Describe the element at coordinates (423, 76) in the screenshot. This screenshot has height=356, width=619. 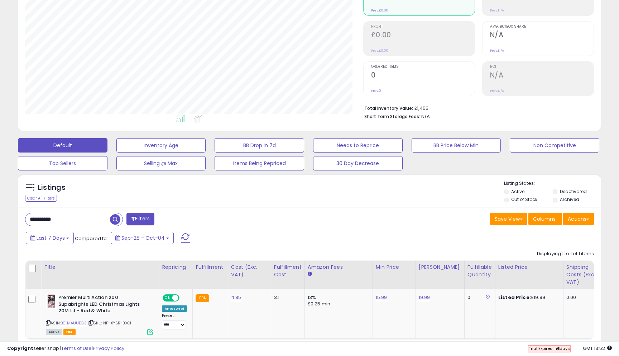
I see `h2: 0` at that location.